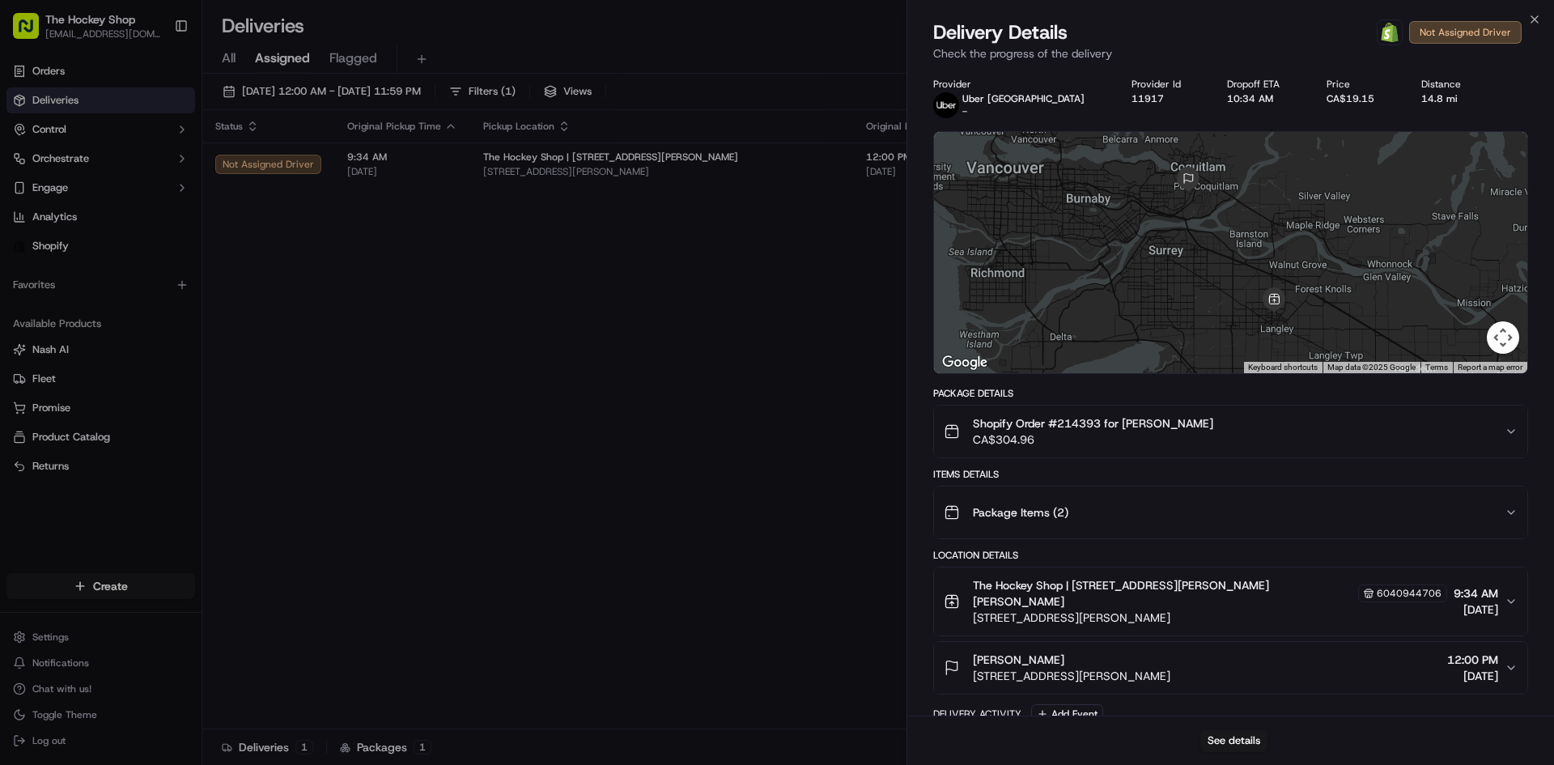  What do you see at coordinates (1451, 84) in the screenshot?
I see `div: Distance` at bounding box center [1451, 84].